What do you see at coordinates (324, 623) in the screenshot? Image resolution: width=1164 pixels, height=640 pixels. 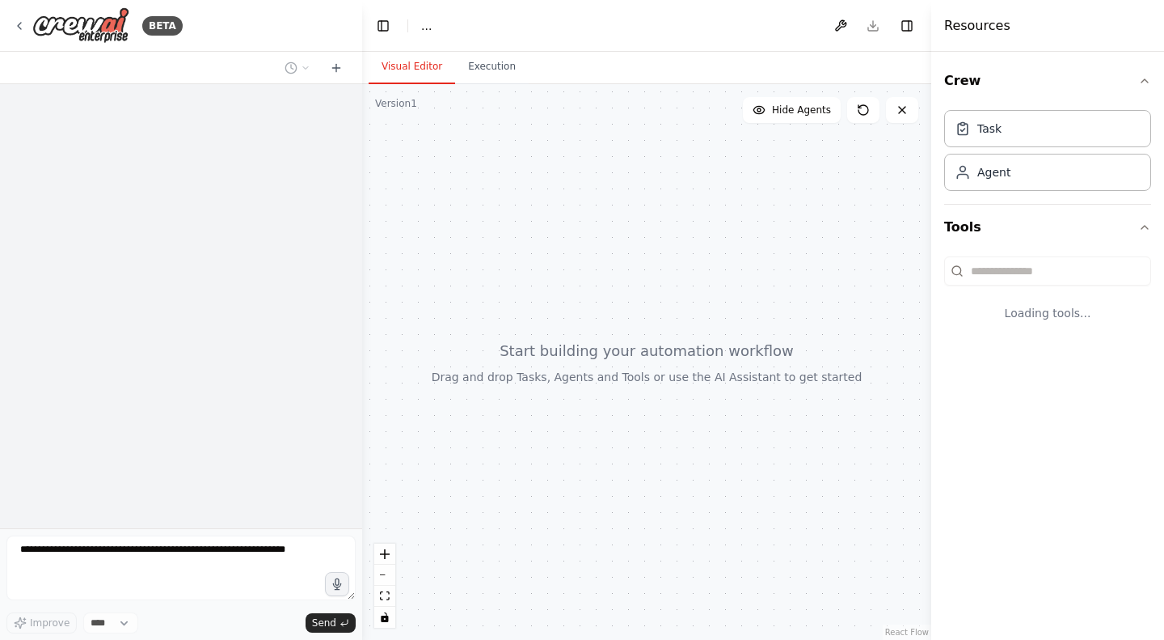 I see `span: Send` at bounding box center [324, 623].